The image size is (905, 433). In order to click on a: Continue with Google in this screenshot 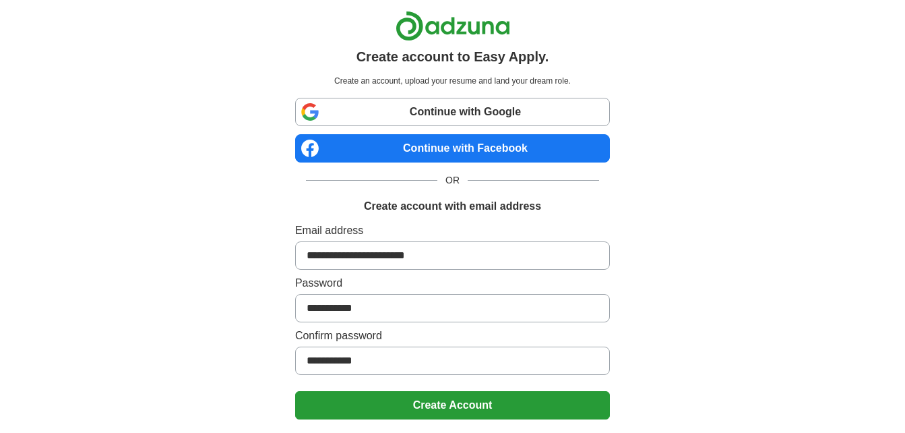, I will do `click(452, 112)`.